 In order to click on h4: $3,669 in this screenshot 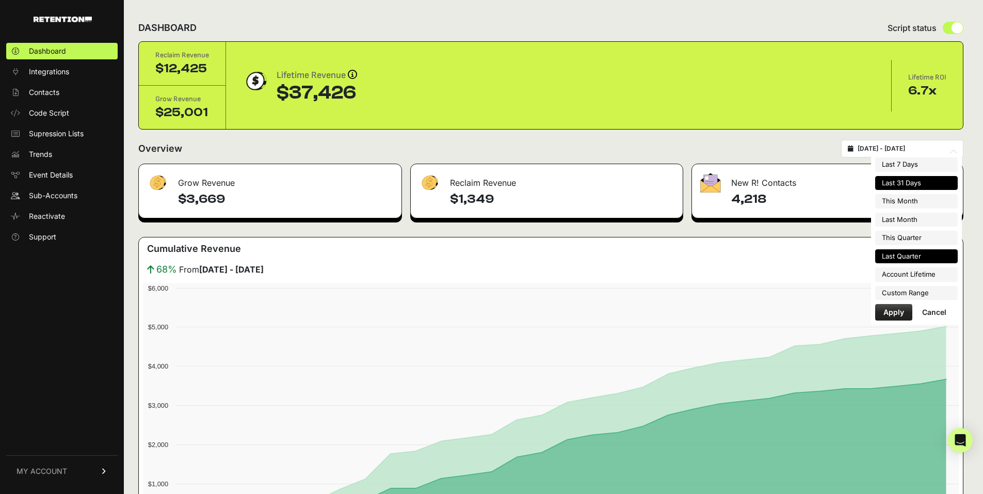, I will do `click(285, 199)`.